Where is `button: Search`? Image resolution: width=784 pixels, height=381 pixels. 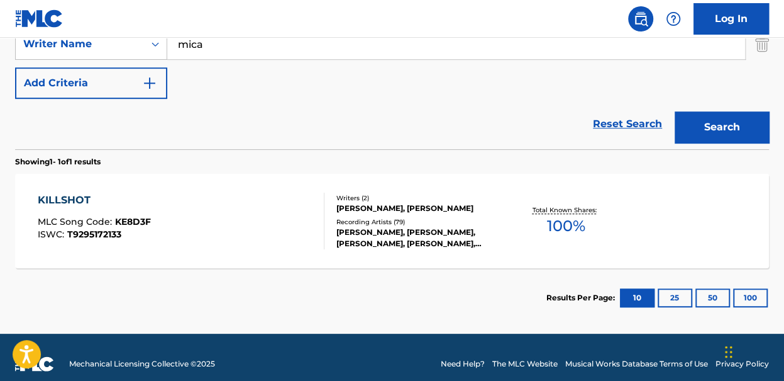
button: Search is located at coordinates (722, 127).